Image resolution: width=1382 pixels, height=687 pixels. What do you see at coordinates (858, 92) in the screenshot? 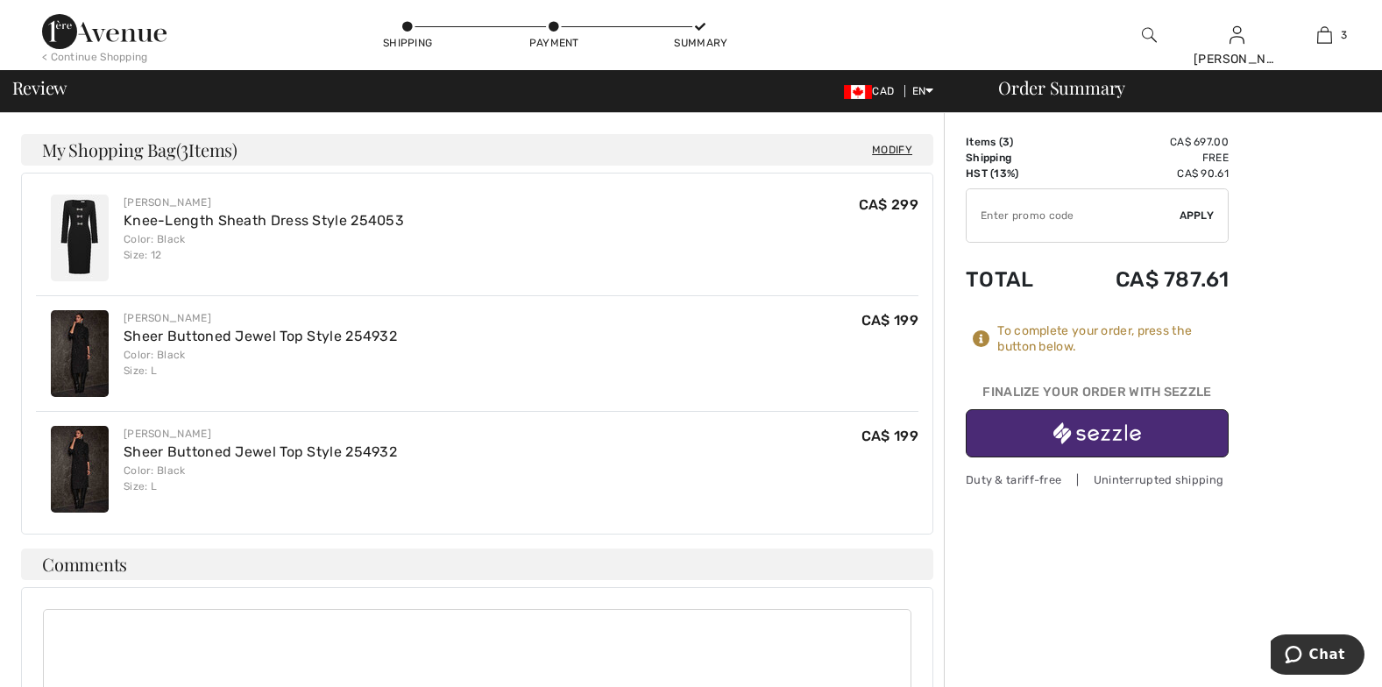
I see `img: Canadian Dollar` at bounding box center [858, 92].